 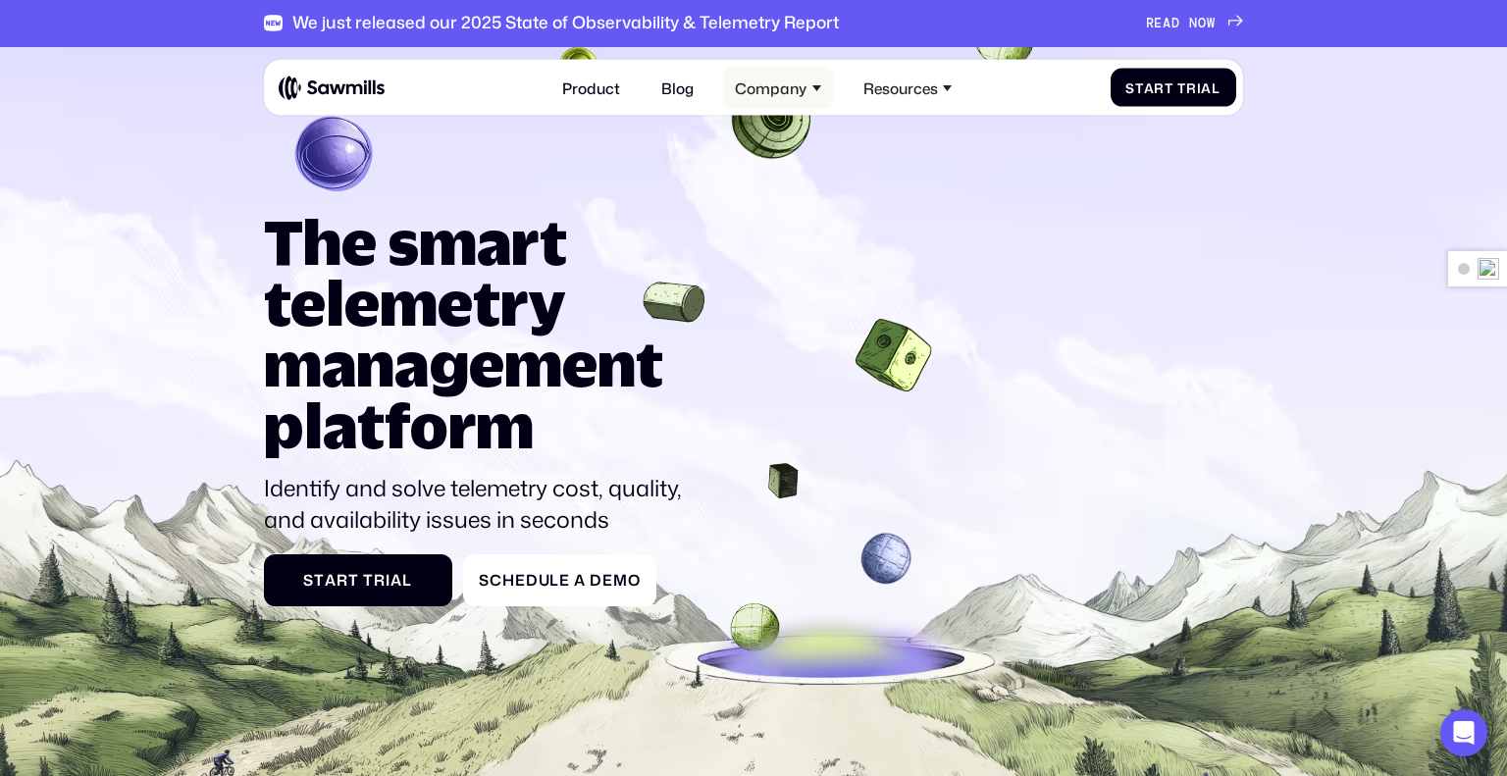 What do you see at coordinates (1464, 733) in the screenshot?
I see `div: Open Intercom Messenger` at bounding box center [1464, 733].